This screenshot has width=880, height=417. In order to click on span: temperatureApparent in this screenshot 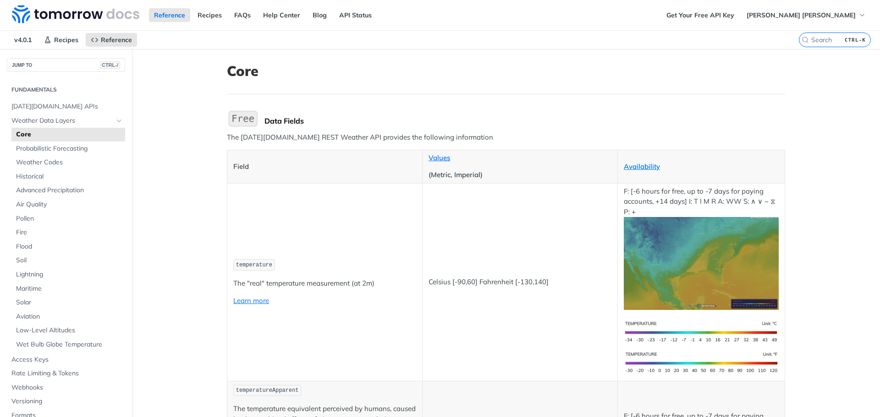, I will do `click(267, 391)`.